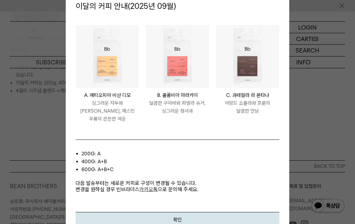  Describe the element at coordinates (180, 154) in the screenshot. I see `li: 200g: A` at that location.